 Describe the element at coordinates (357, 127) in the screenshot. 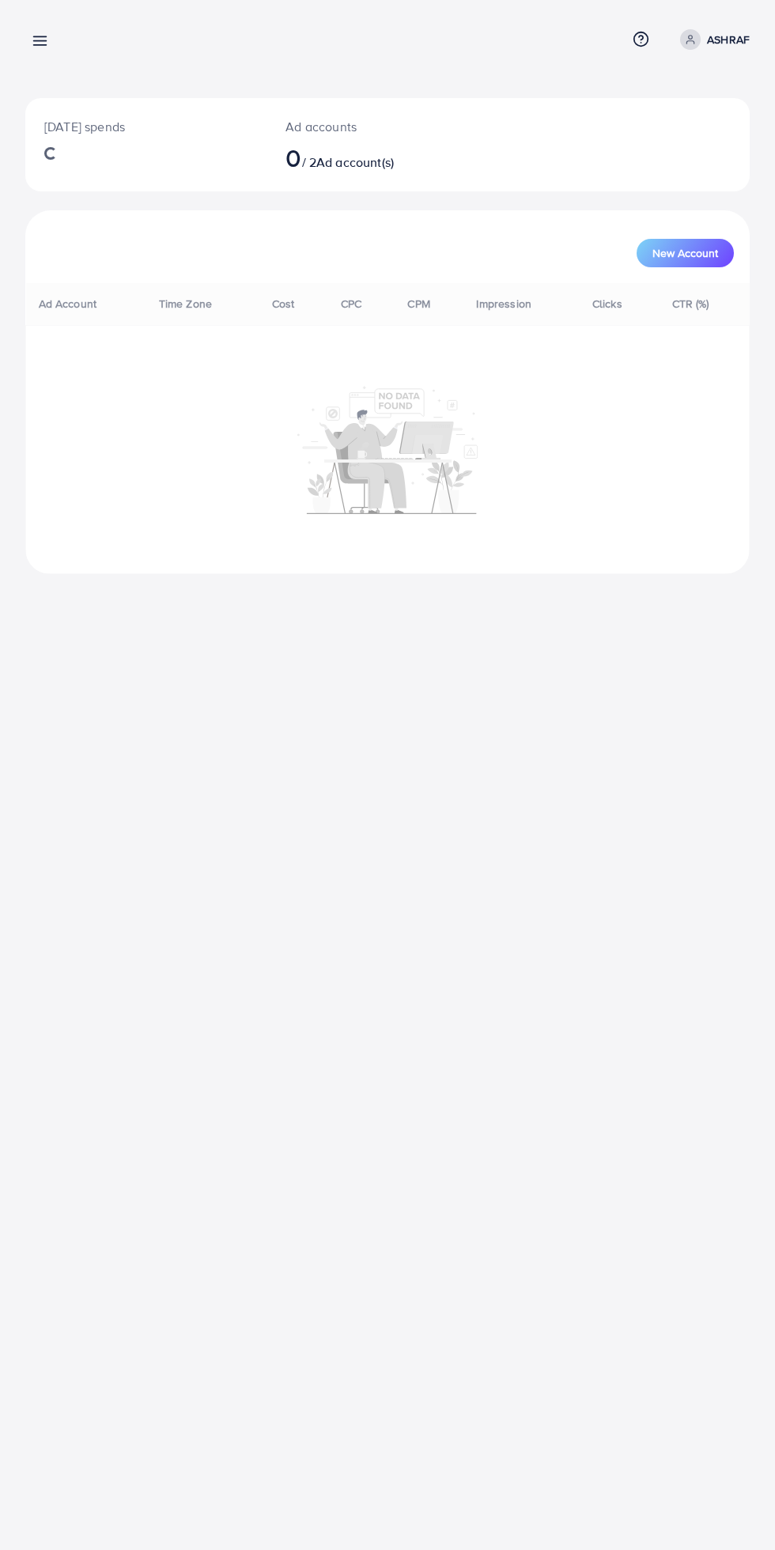

I see `p: Ad accounts` at that location.